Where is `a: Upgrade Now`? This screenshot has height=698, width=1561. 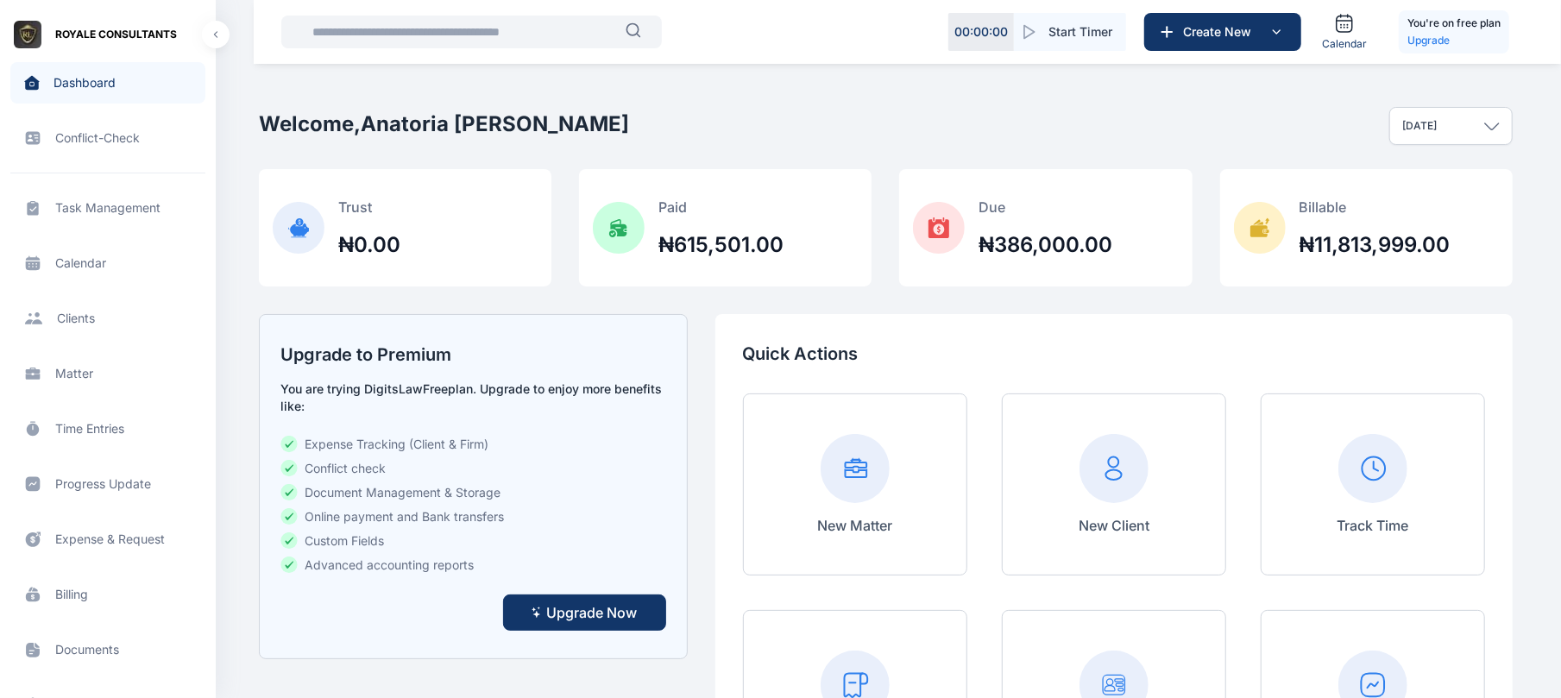
a: Upgrade Now is located at coordinates (584, 613).